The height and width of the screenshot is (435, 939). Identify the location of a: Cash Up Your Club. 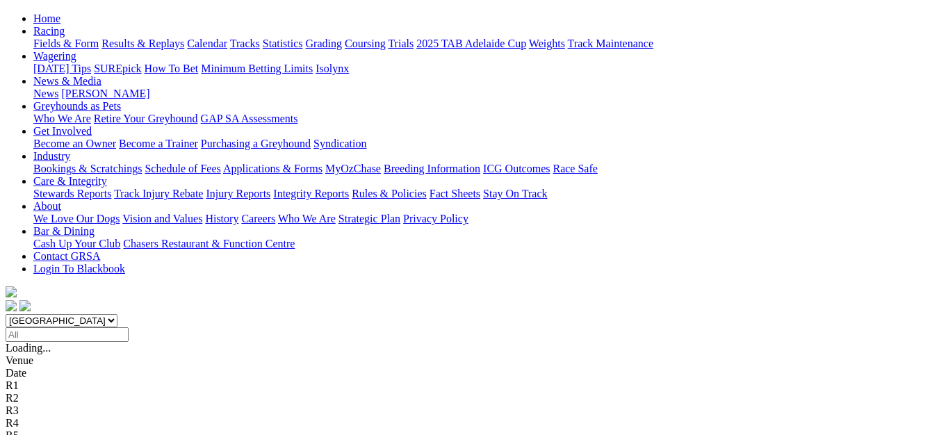
(76, 243).